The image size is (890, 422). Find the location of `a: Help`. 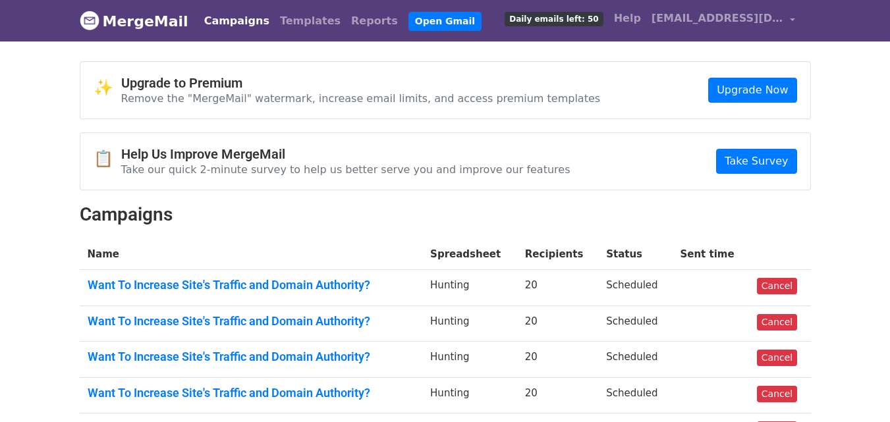

a: Help is located at coordinates (627, 18).